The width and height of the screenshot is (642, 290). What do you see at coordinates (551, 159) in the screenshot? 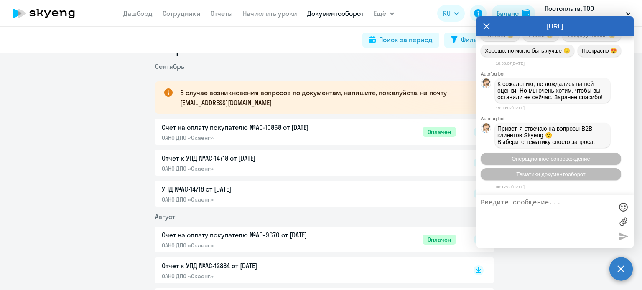
I see `span: Операционное сопровождение` at bounding box center [551, 159].